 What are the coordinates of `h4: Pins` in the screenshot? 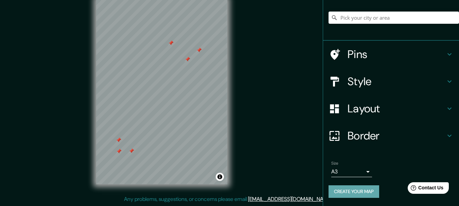 It's located at (396, 54).